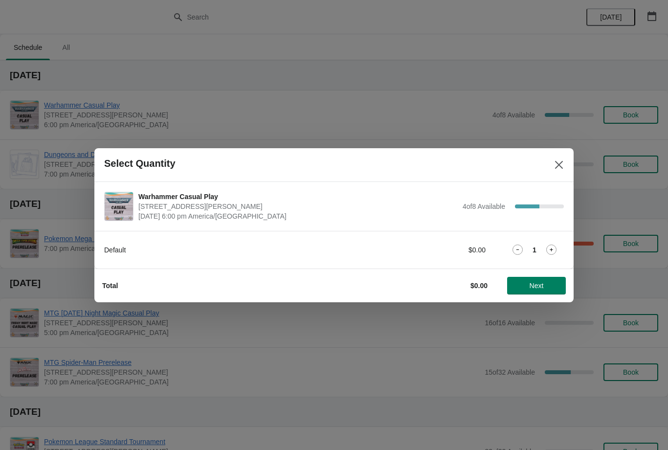 The image size is (668, 450). What do you see at coordinates (478, 285) in the screenshot?
I see `strong: $0.00` at bounding box center [478, 285].